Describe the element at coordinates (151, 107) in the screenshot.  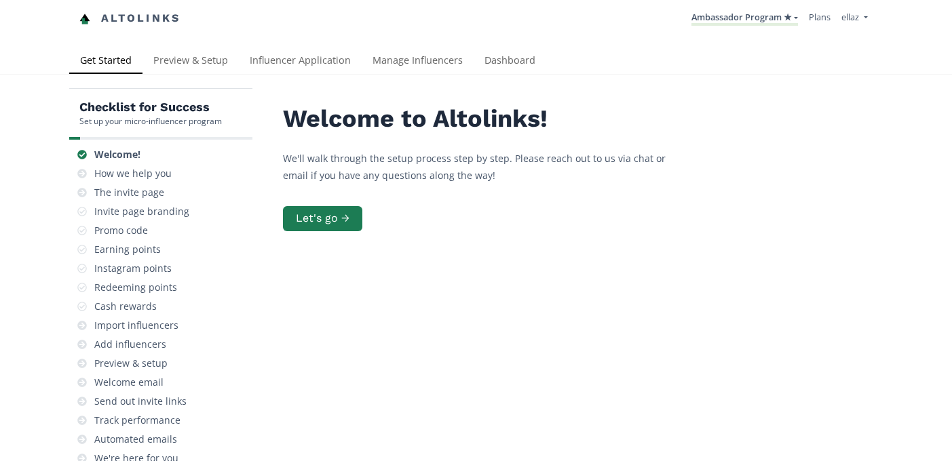
I see `h5: Checklist for Success` at that location.